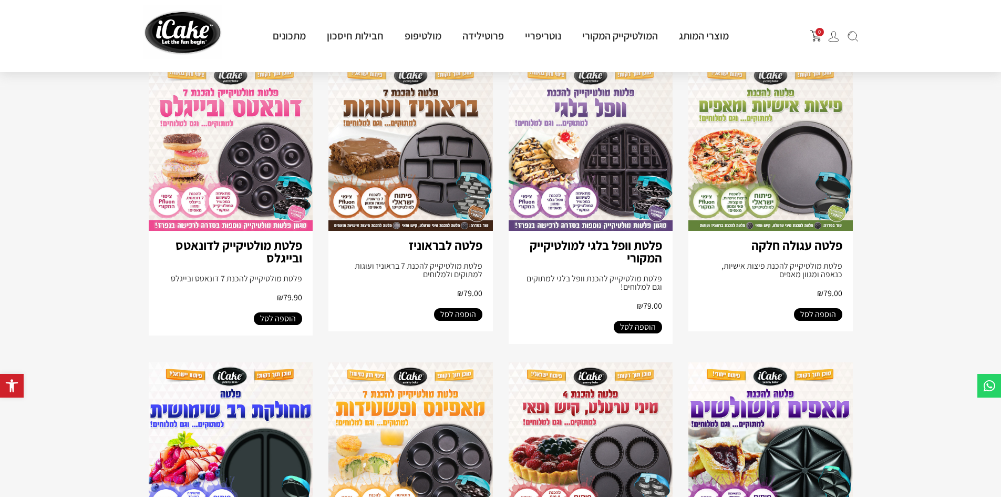  What do you see at coordinates (596, 251) in the screenshot?
I see `a: פלטת וופל בלגי למולטיקייק המקורי` at bounding box center [596, 251].